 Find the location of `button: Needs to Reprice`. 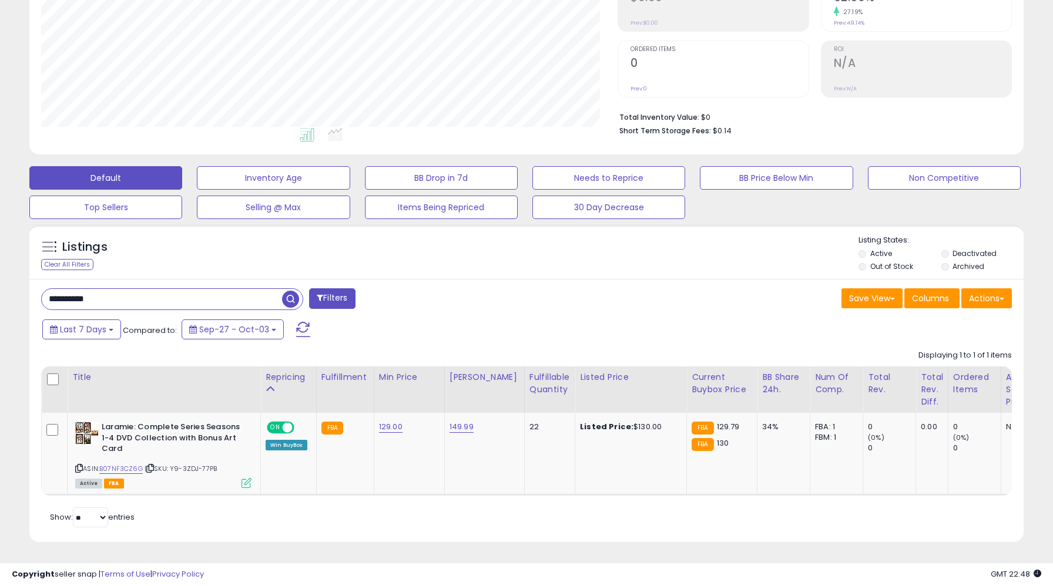

button: Needs to Reprice is located at coordinates (609, 178).